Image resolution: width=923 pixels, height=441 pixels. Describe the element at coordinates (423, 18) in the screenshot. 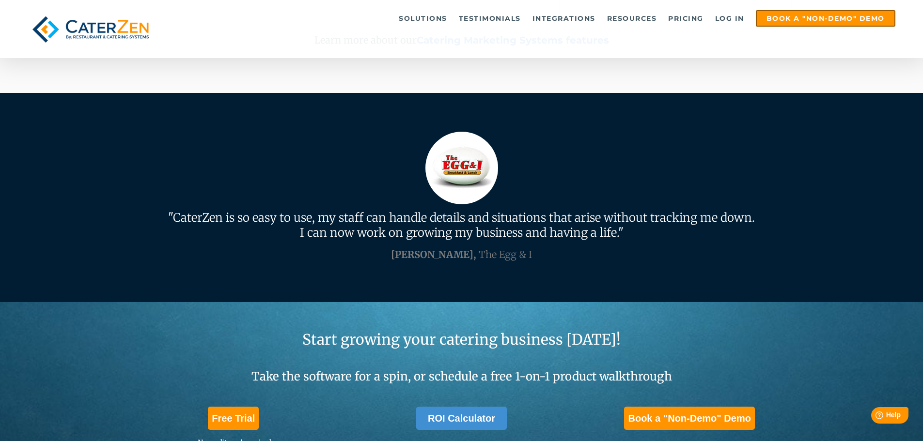

I see `a: Solutions` at that location.